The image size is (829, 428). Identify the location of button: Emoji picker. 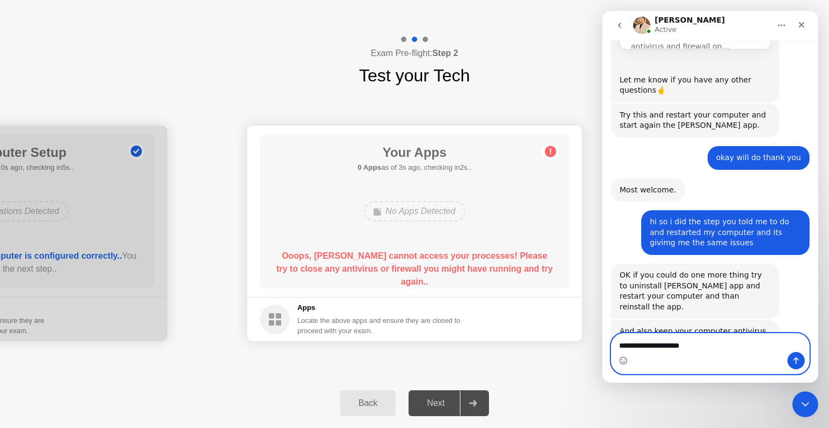
(21, 350).